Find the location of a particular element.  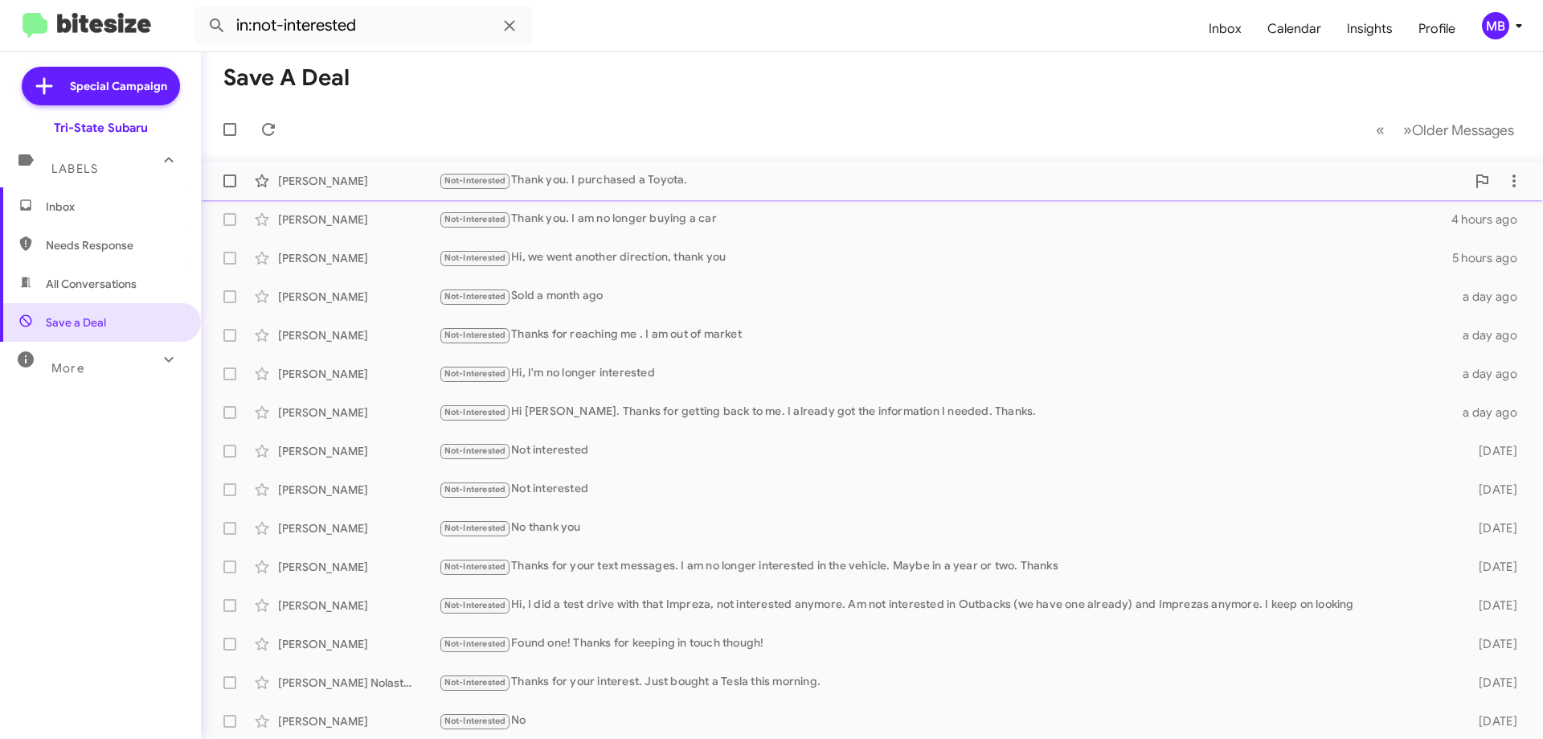

div: Hi, I'm no longer interested is located at coordinates (946, 373).